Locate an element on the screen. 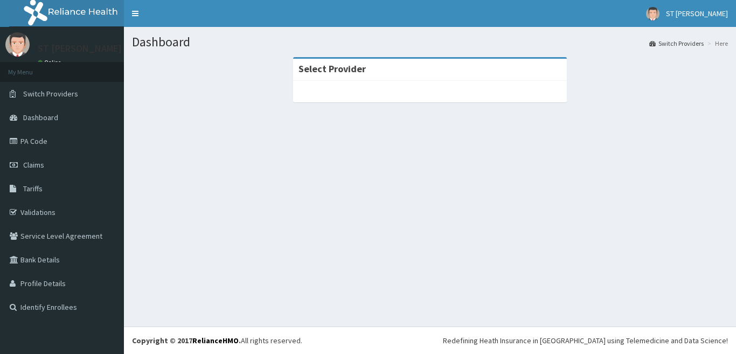 The height and width of the screenshot is (354, 736). footer: All rights reserved. is located at coordinates (430, 340).